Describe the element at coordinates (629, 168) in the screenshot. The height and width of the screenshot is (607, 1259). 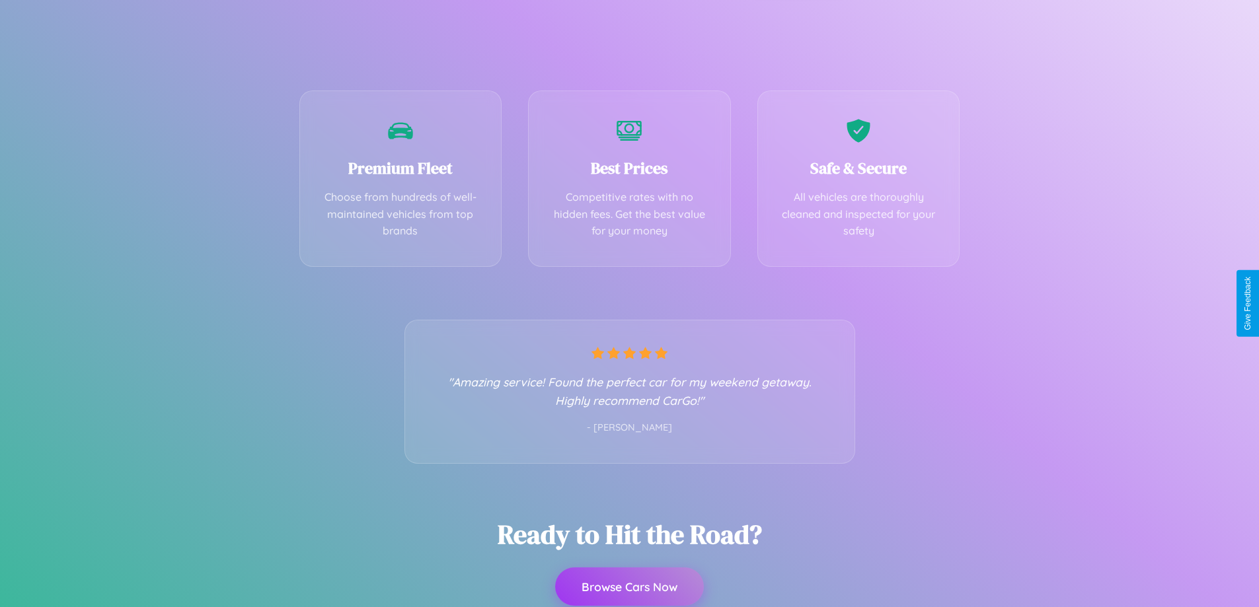
I see `h3: Best Prices` at that location.